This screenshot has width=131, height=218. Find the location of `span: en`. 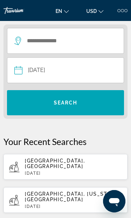

span: en is located at coordinates (59, 11).